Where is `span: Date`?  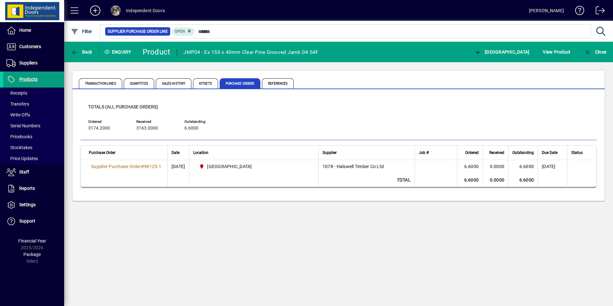 span: Date is located at coordinates (175, 153).